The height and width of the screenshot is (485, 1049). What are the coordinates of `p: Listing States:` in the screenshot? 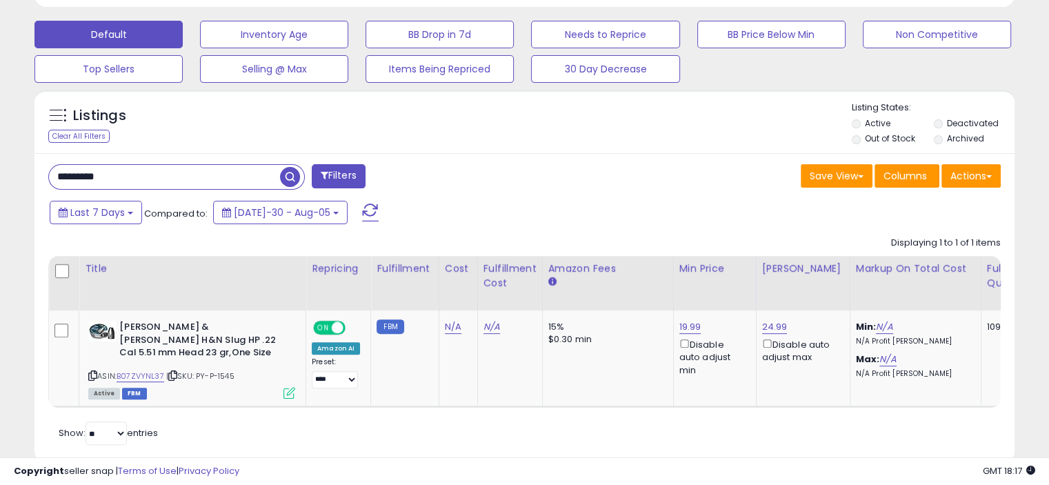 It's located at (933, 108).